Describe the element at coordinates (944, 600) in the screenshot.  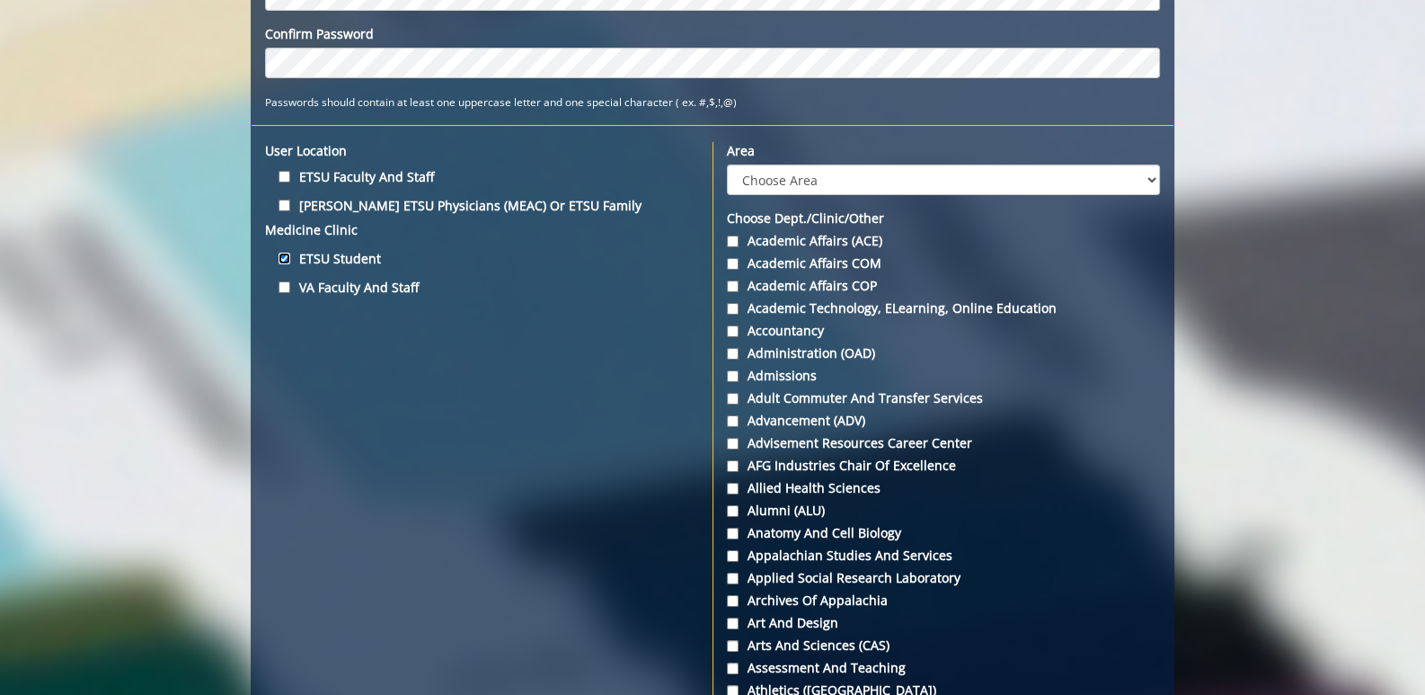
I see `label: Archives of Appalachia` at that location.